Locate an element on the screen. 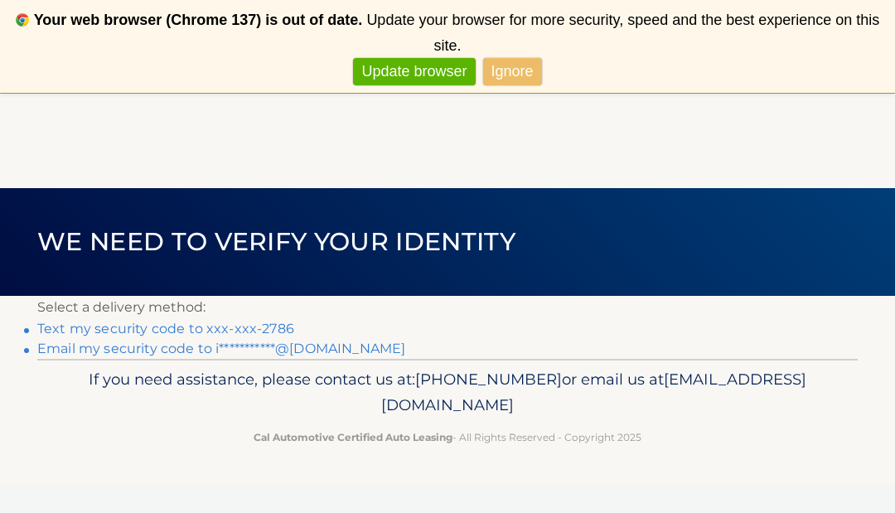 The height and width of the screenshot is (513, 895). p: If you need assistance, please contact us at: or email us at is located at coordinates (447, 393).